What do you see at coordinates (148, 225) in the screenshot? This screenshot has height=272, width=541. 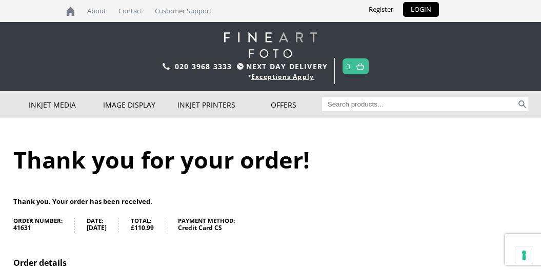 I see `li: Total:` at bounding box center [148, 225].